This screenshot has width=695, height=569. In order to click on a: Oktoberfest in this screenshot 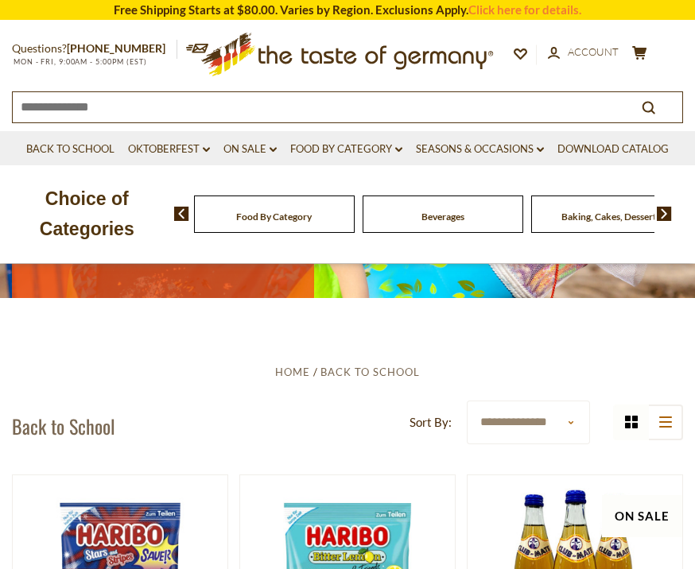, I will do `click(168, 149)`.